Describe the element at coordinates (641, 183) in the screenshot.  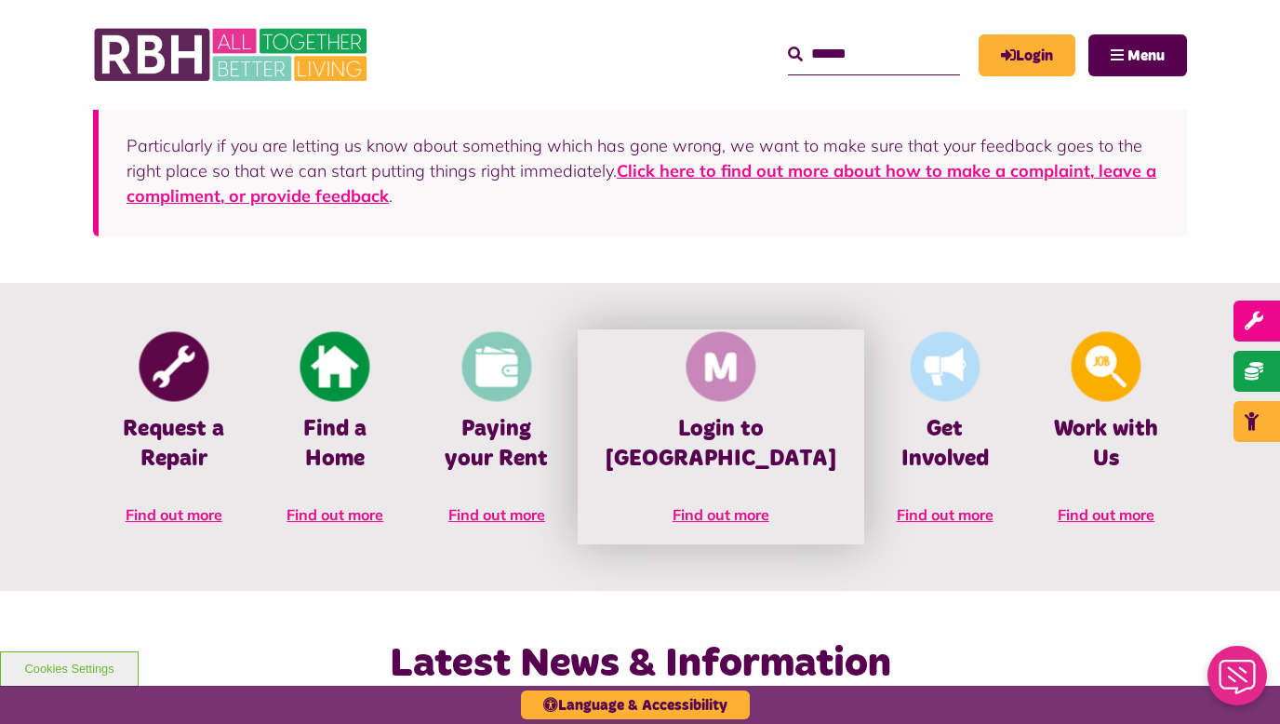
I see `a: Click here to find out more about how to make a complaint, leave a compliment, or provide feedback` at that location.